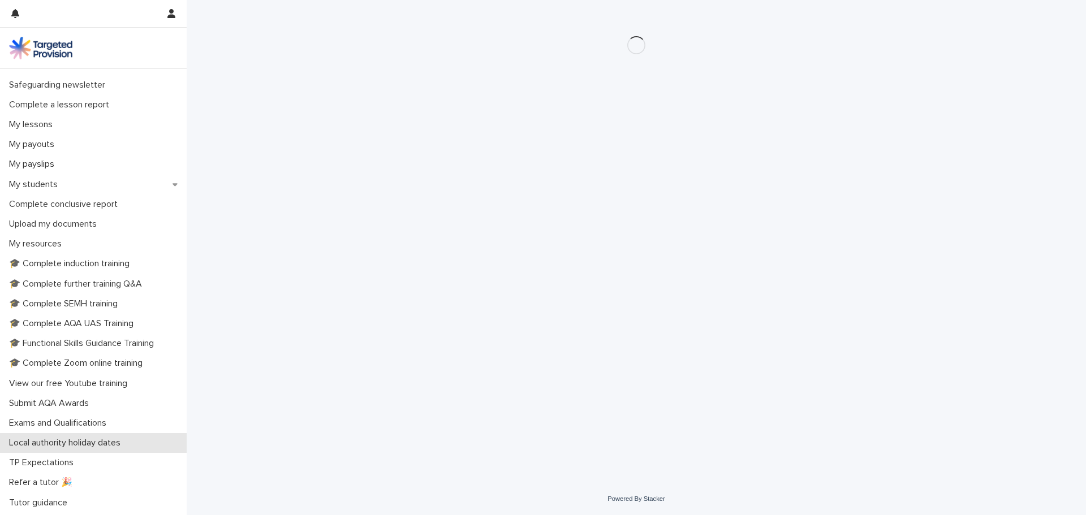  I want to click on p: My payslips, so click(34, 164).